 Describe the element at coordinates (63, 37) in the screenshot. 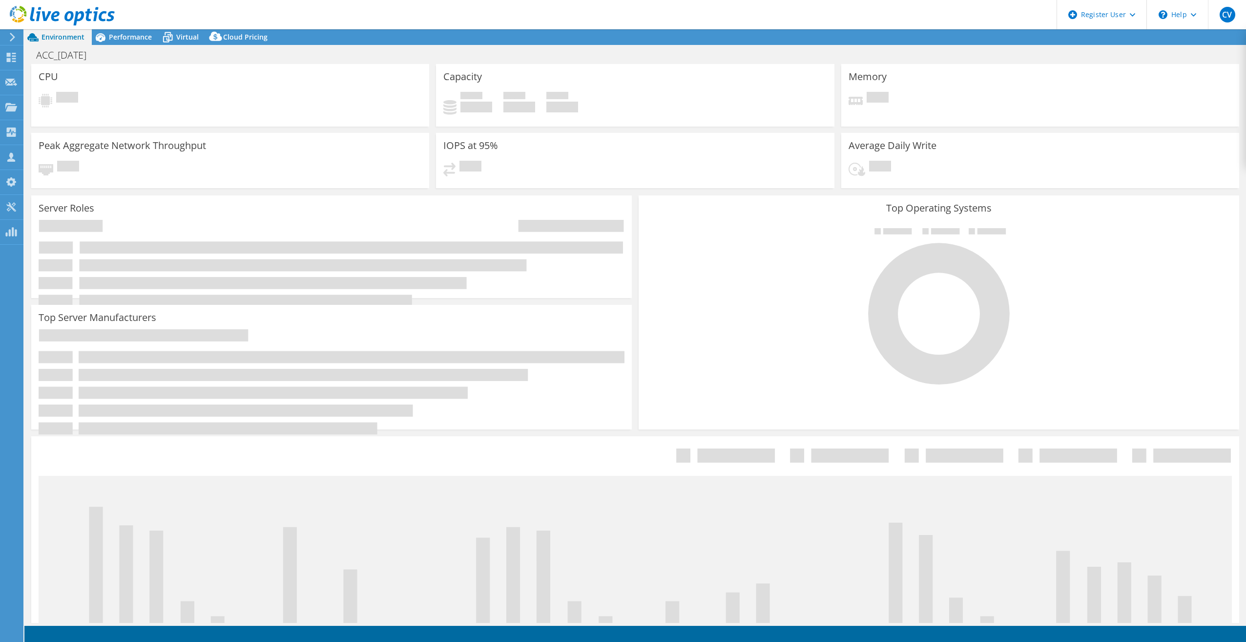

I see `span: Environment` at that location.